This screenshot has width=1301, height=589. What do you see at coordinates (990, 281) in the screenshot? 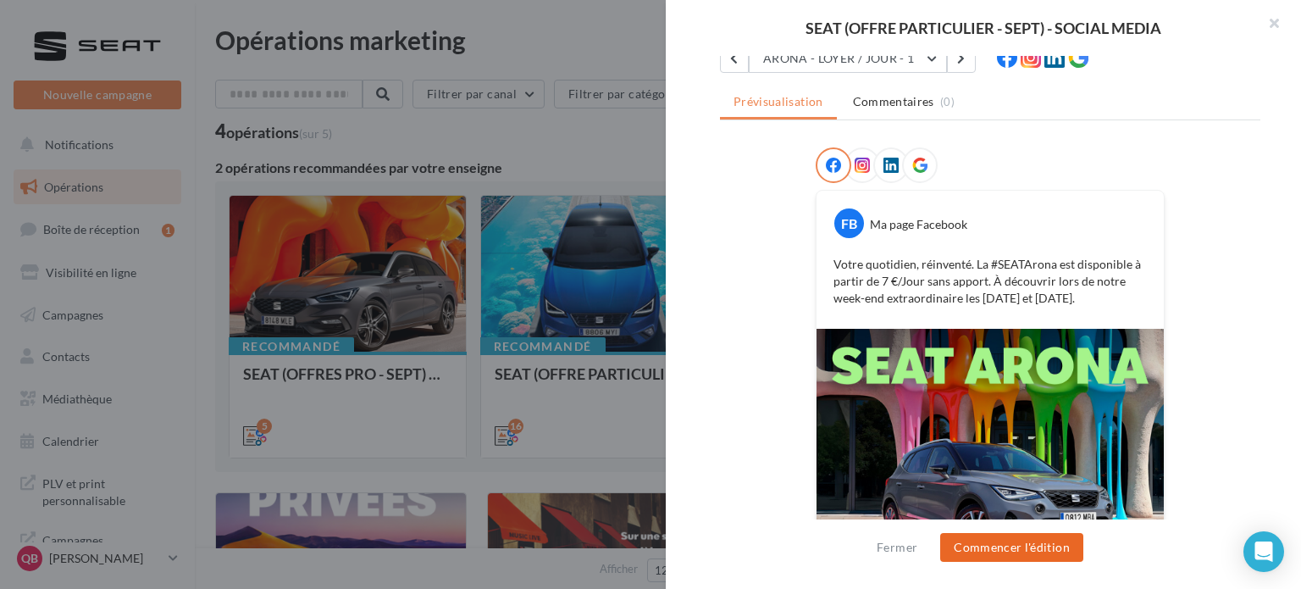
I see `p: Votre quotidien, réinventé. La #SEATArona est disponible à partir de 7 €/Jour sans apport. À déco...` at bounding box center [990, 281].